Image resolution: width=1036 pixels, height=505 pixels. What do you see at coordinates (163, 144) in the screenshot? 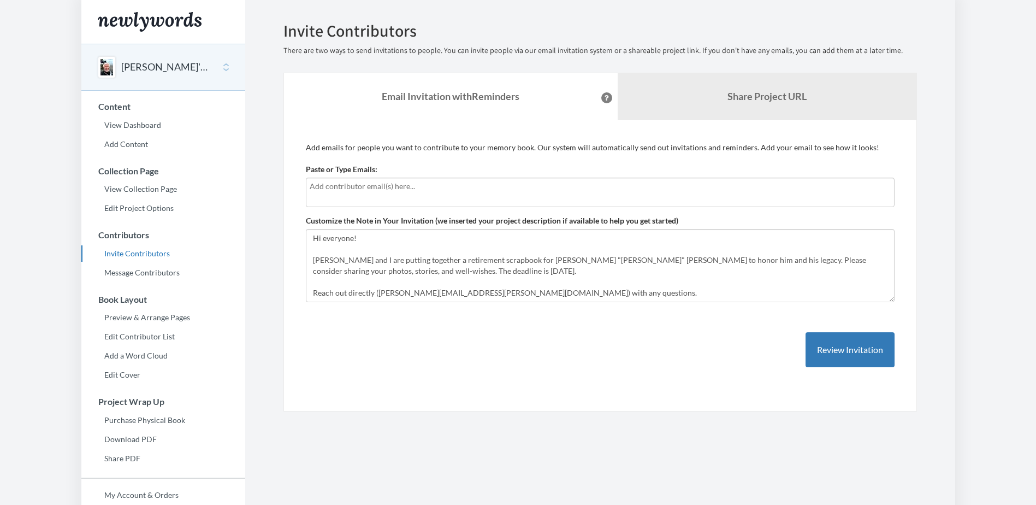
I see `a: Add Content` at bounding box center [163, 144].